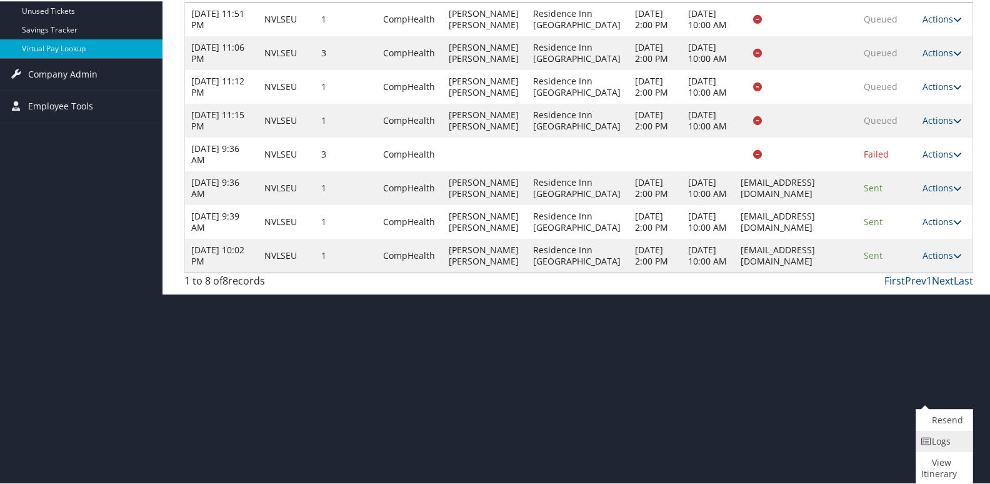 This screenshot has height=484, width=990. I want to click on div: 1 to 8 of records, so click(276, 282).